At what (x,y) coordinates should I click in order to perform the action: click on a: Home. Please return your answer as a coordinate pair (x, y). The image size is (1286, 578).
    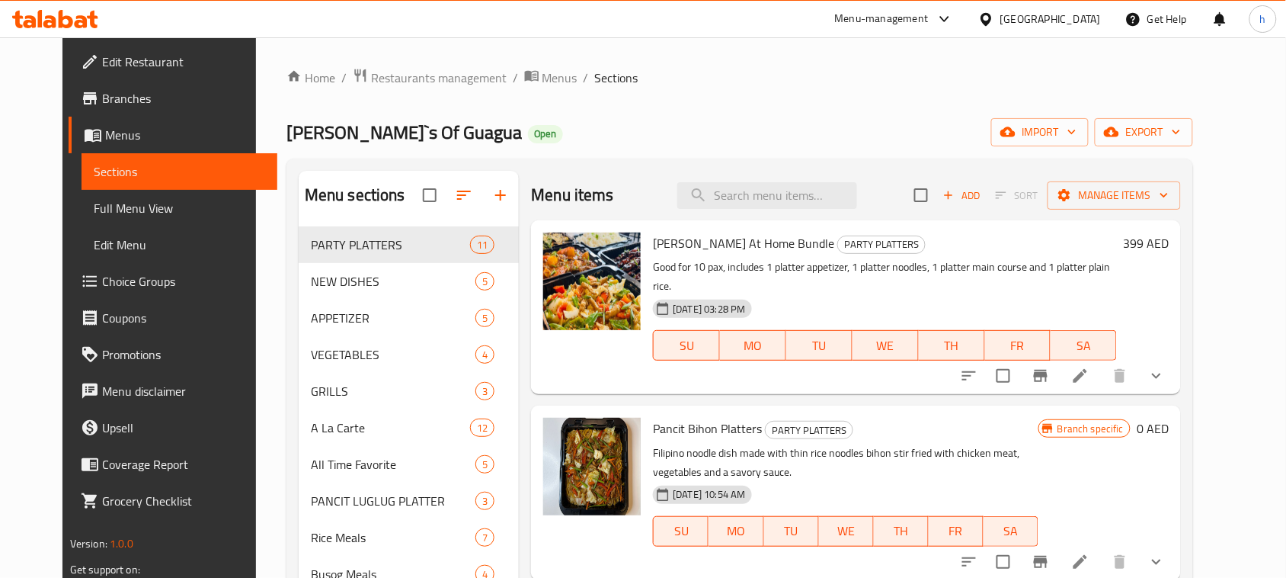
    Looking at the image, I should click on (311, 78).